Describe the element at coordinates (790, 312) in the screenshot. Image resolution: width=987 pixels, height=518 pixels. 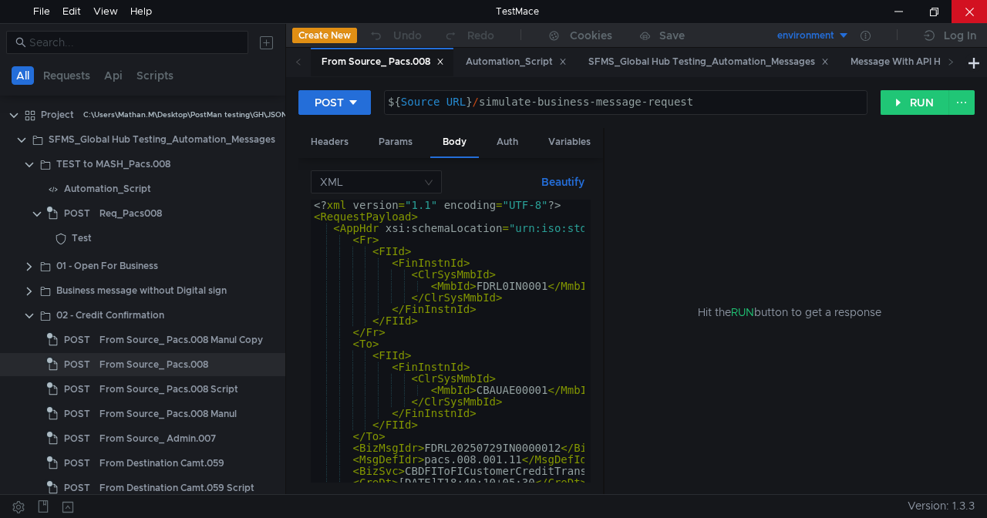
I see `span: Hit the button to get a response` at that location.